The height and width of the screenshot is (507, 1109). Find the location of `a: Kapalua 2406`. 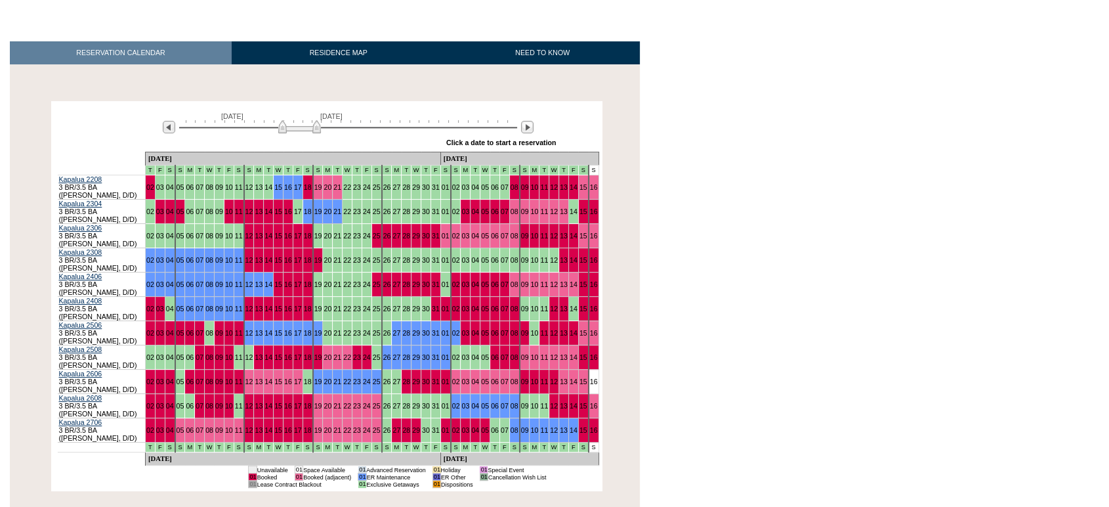

a: Kapalua 2406 is located at coordinates (81, 276).